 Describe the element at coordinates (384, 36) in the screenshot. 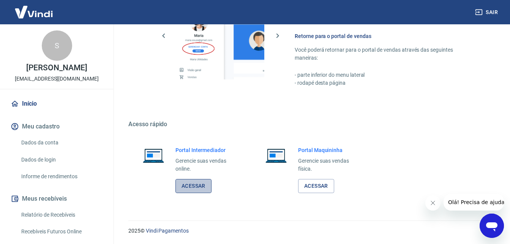

I see `h6: Retorne para o portal de vendas` at that location.